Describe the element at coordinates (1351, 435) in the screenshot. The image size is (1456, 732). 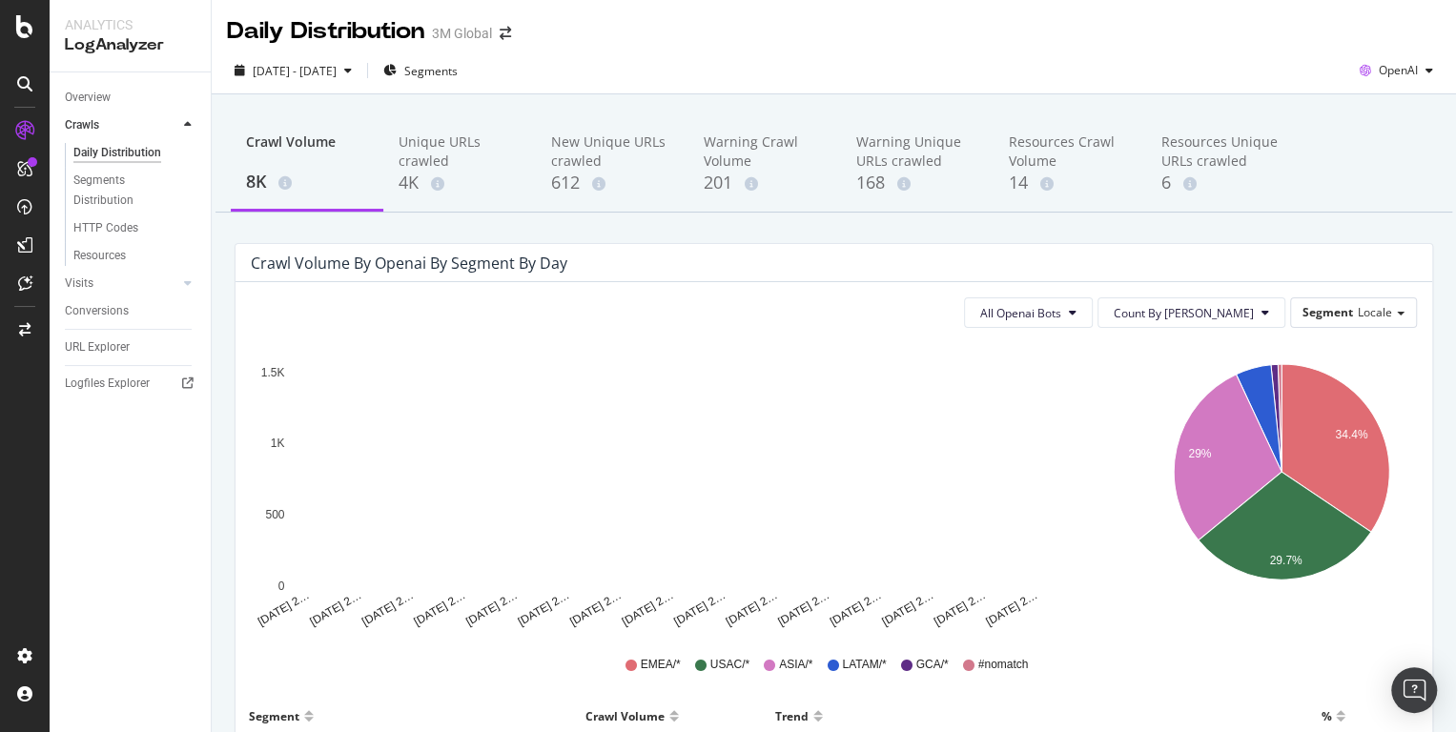
I see `text: 34.4%` at that location.